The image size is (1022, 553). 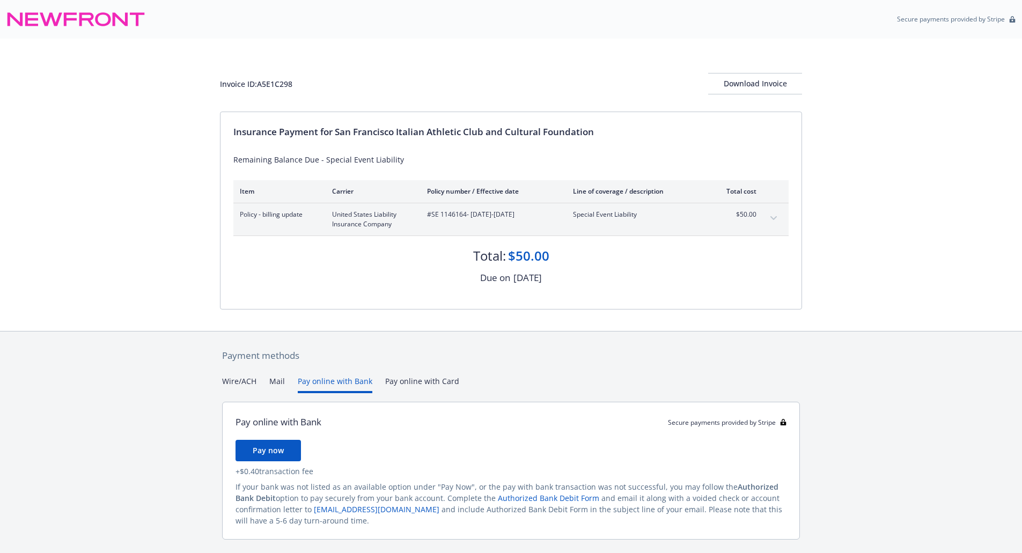 I want to click on span: Policy - billing update, so click(x=277, y=215).